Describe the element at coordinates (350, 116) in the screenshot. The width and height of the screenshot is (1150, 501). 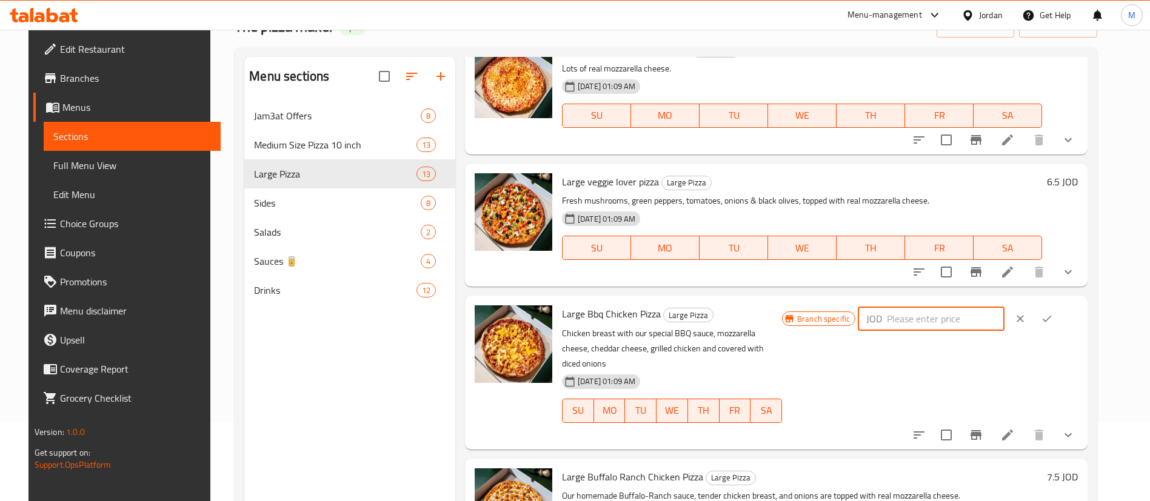
I see `div: Jam3at Offers8` at that location.